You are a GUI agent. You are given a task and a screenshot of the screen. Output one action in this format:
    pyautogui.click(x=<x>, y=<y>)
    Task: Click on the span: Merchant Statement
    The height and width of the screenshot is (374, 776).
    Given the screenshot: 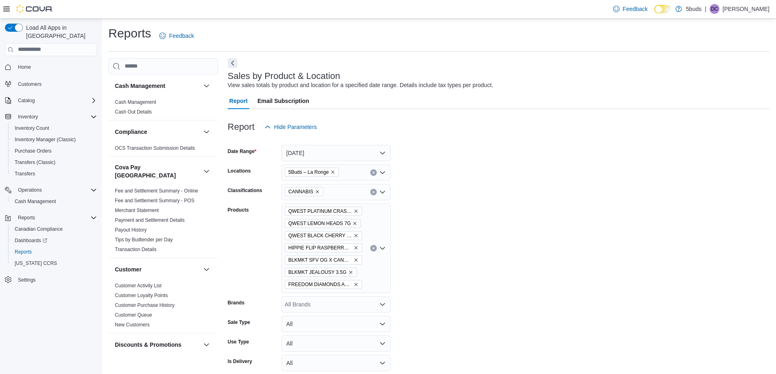 What is the action you would take?
    pyautogui.click(x=137, y=210)
    